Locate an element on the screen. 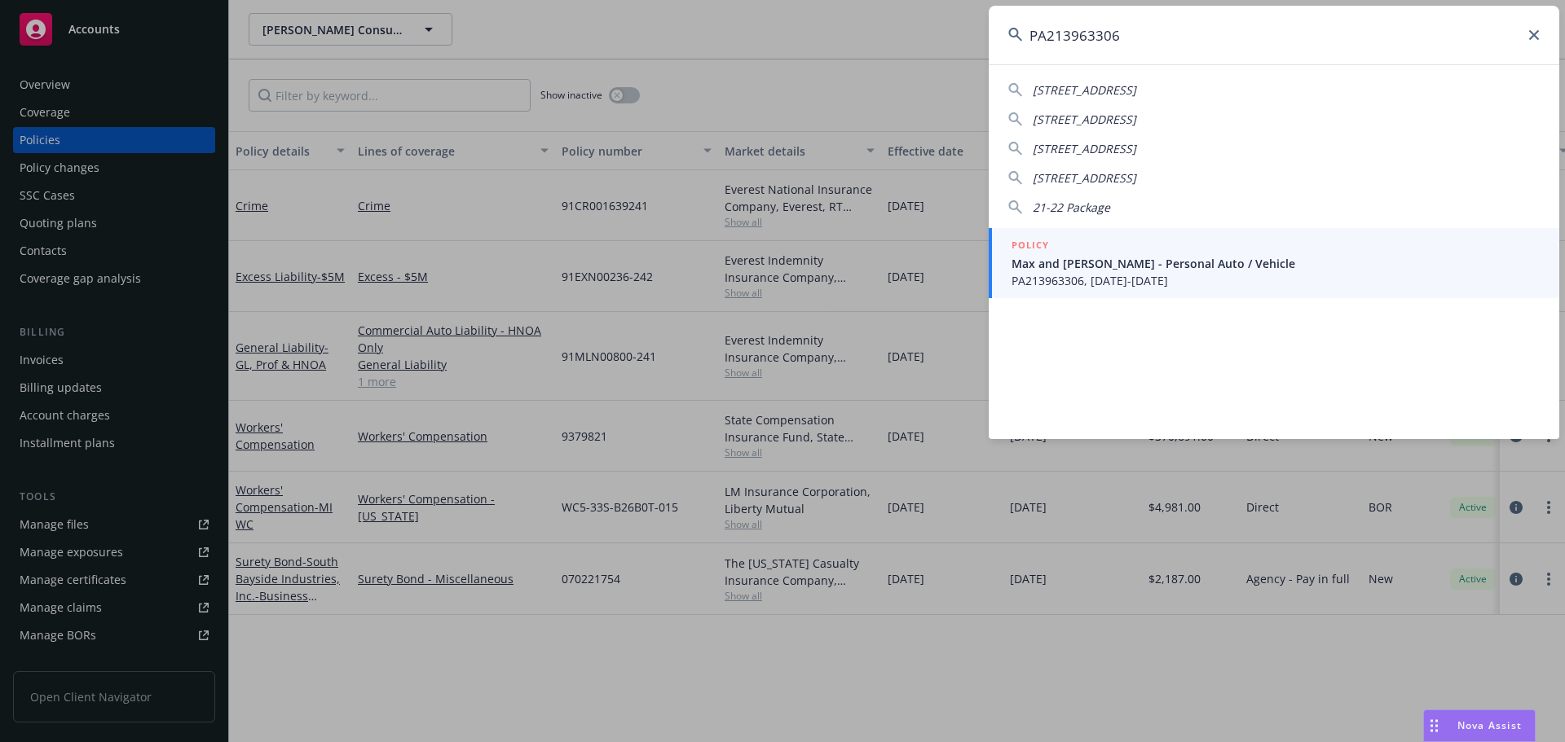  span: Nova Assist is located at coordinates (1489, 725).